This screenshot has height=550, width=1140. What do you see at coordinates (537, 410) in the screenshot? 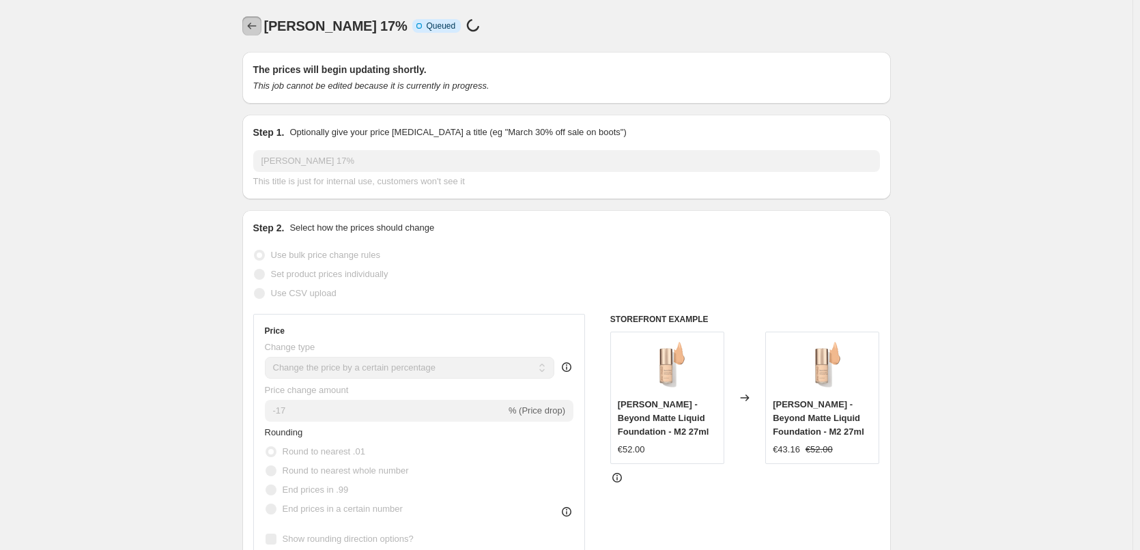
I see `span: % (Price drop)` at bounding box center [537, 410].